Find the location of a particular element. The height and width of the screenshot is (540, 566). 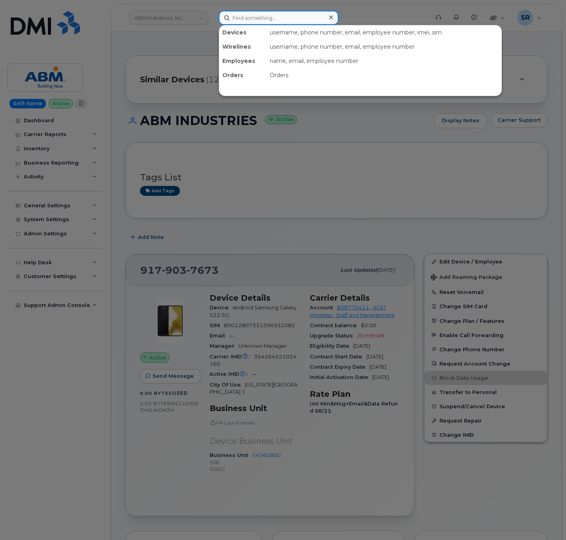

div: Wirelines is located at coordinates (243, 47).